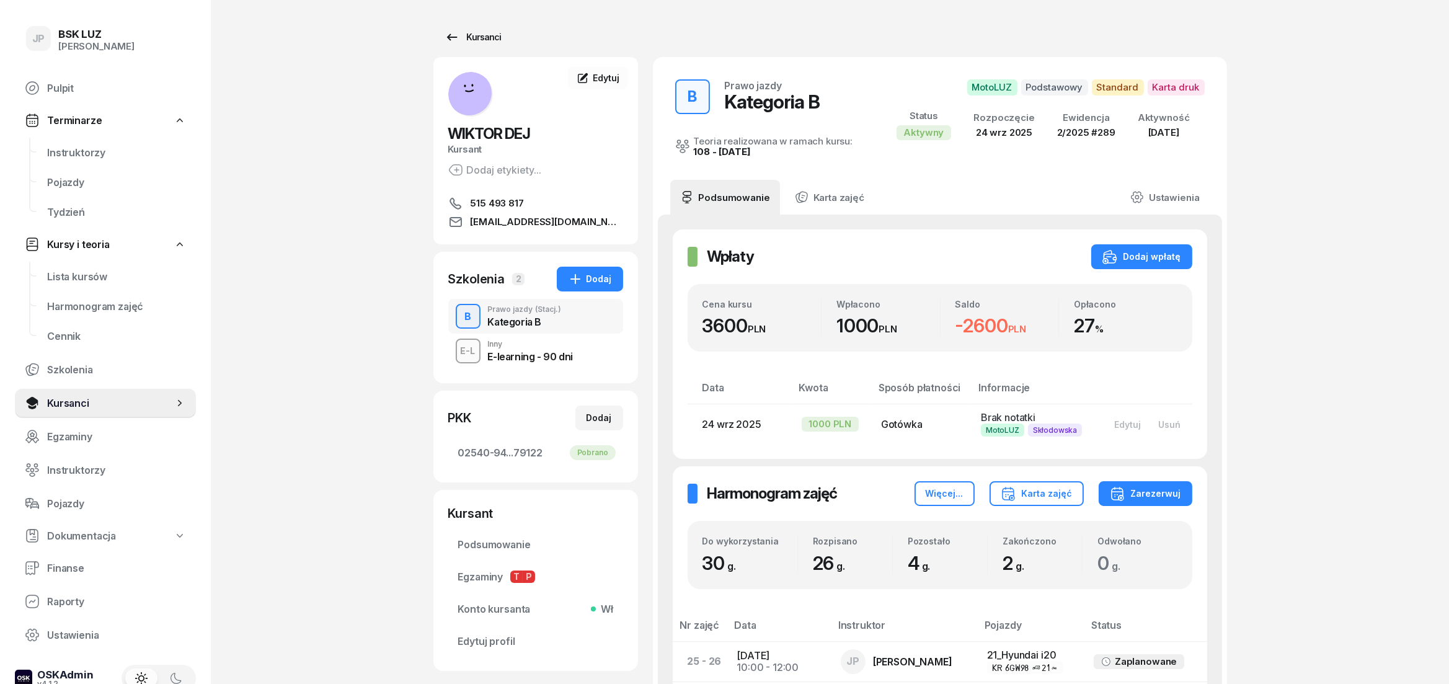 Image resolution: width=1449 pixels, height=684 pixels. Describe the element at coordinates (593, 453) in the screenshot. I see `div: Pobrano` at that location.